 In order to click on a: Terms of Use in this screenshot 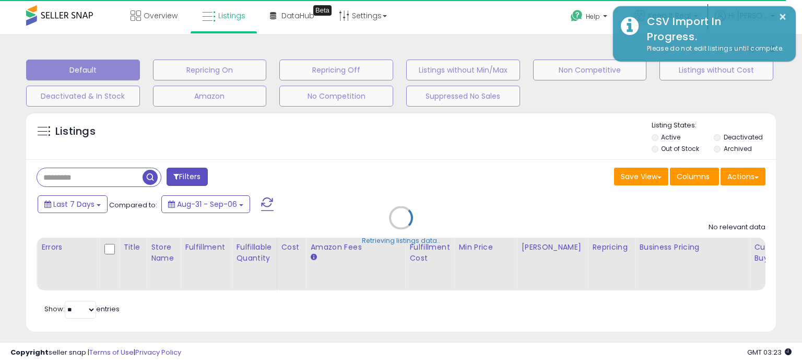, I will do `click(111, 352)`.